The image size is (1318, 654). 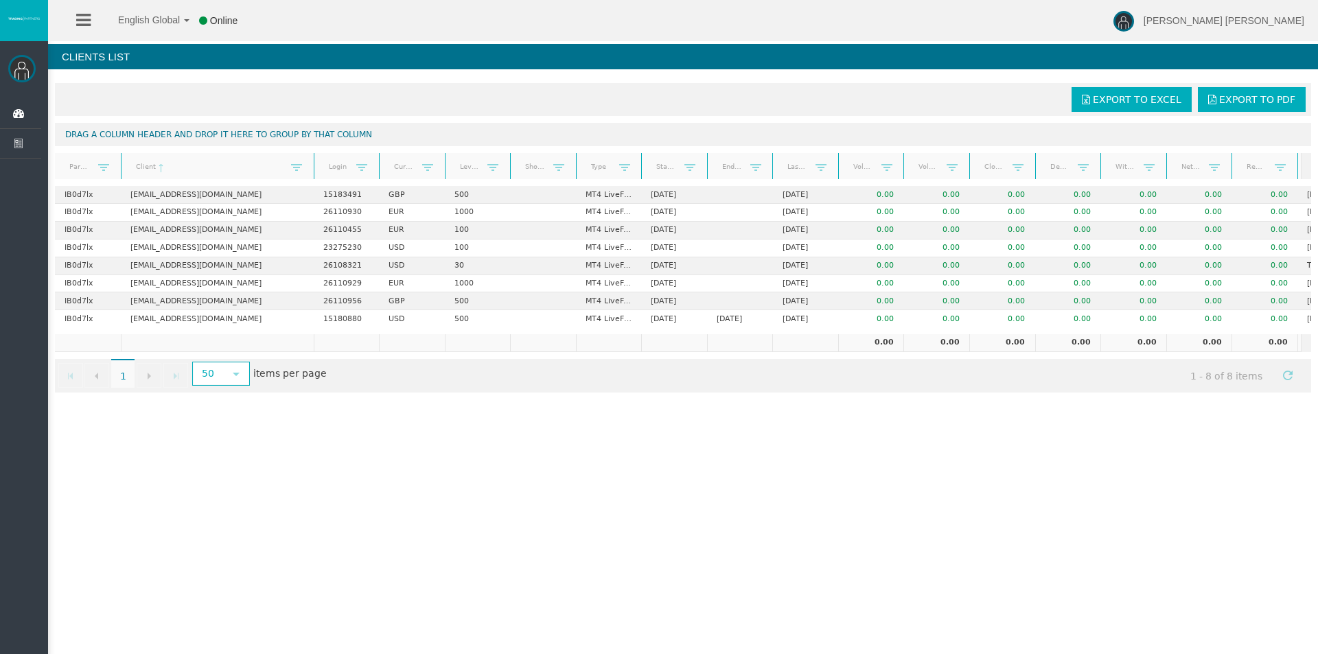 I want to click on td: 15180880, so click(x=347, y=318).